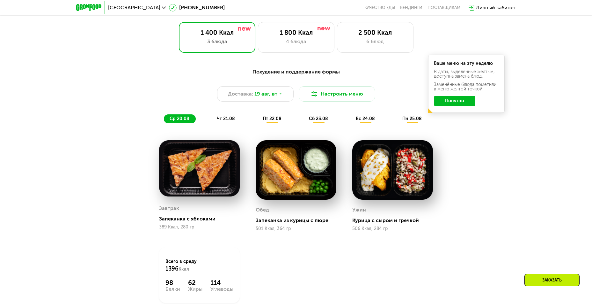 Image resolution: width=592 pixels, height=308 pixels. I want to click on div: Курица с сыром и гречкой, so click(395, 220).